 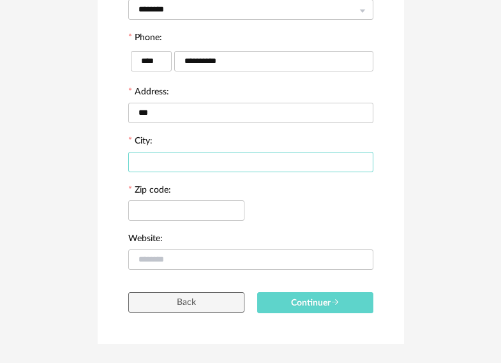 I want to click on button: Continuer, so click(x=315, y=303).